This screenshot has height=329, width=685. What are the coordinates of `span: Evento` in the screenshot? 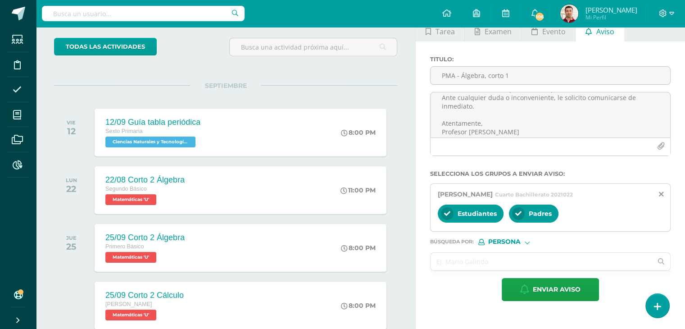 It's located at (554, 32).